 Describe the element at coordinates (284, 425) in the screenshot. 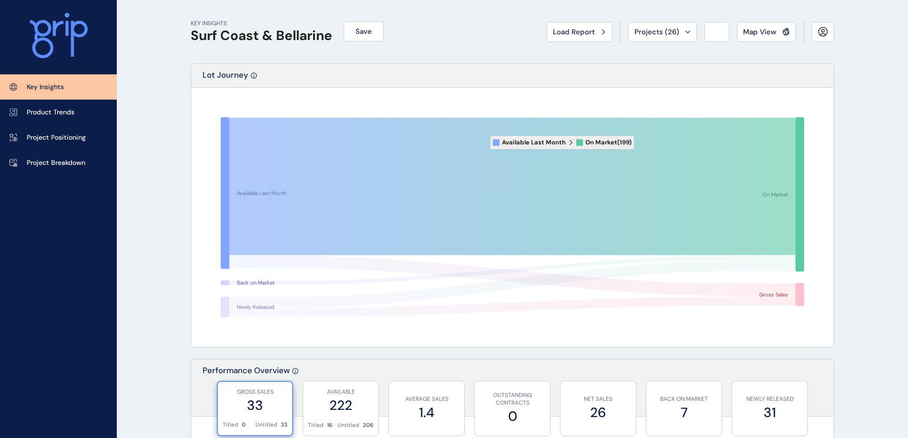

I see `p: 33` at that location.